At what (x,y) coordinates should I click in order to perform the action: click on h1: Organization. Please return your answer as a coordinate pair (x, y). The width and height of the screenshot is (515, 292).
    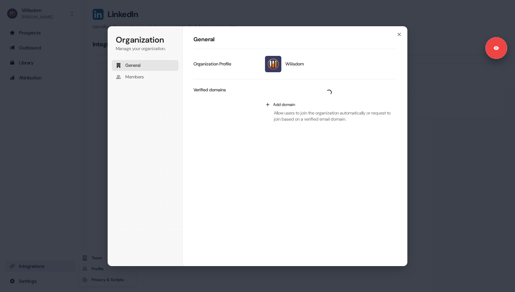
    Looking at the image, I should click on (145, 40).